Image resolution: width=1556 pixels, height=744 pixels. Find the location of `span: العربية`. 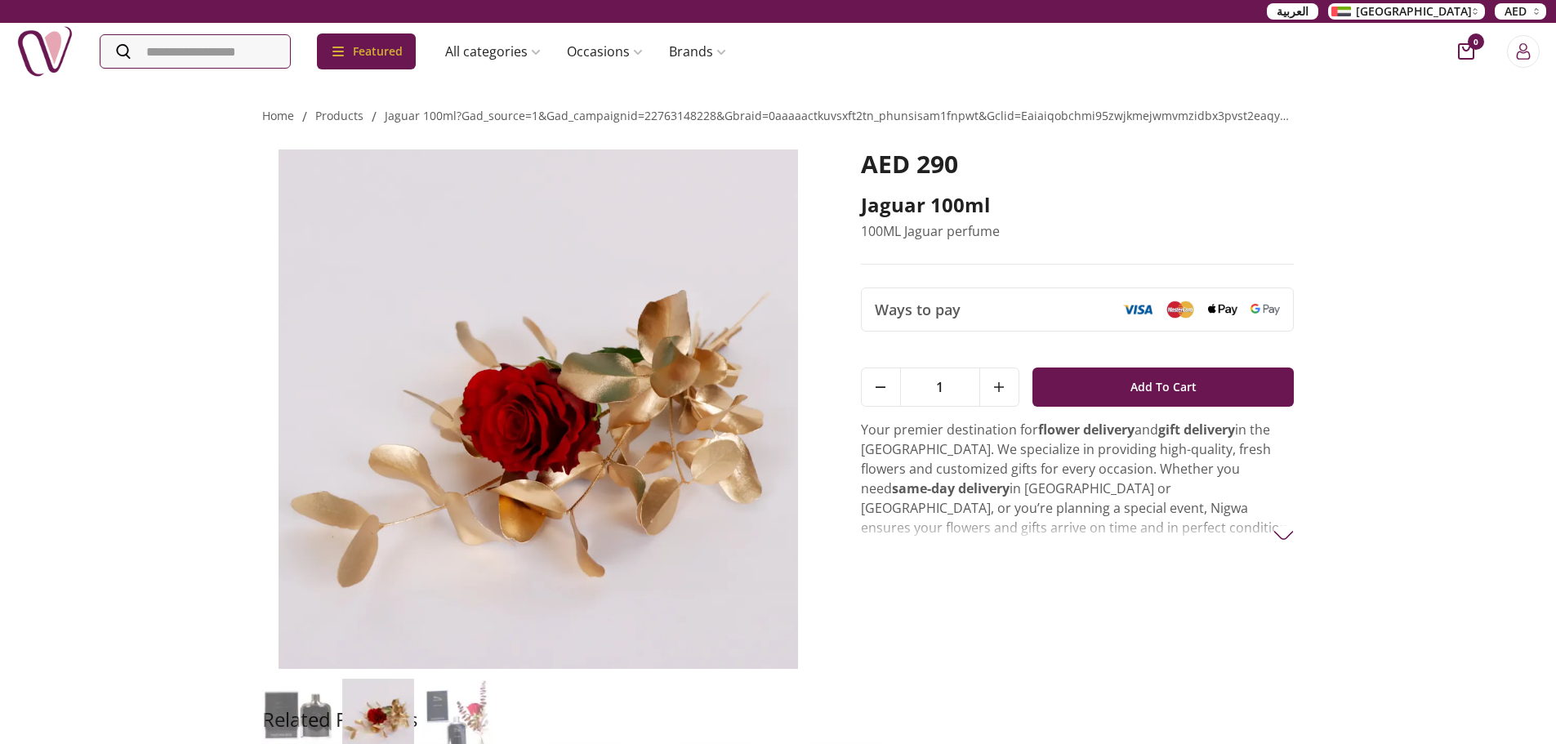

span: العربية is located at coordinates (1292, 11).